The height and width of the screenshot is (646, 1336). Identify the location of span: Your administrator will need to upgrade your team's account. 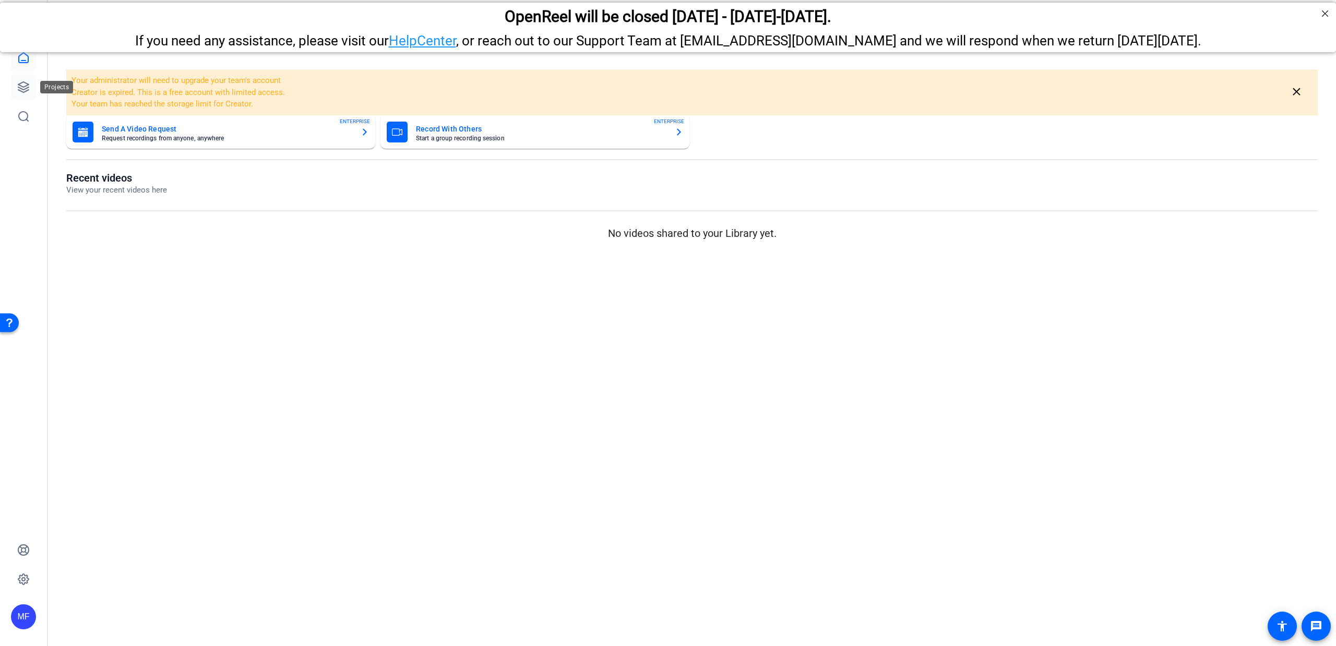
(176, 80).